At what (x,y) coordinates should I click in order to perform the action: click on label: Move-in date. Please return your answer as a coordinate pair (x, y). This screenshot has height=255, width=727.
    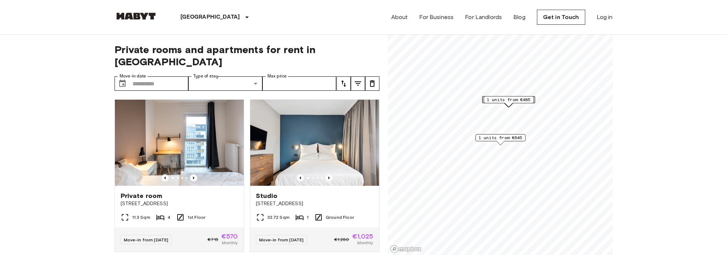
    Looking at the image, I should click on (133, 76).